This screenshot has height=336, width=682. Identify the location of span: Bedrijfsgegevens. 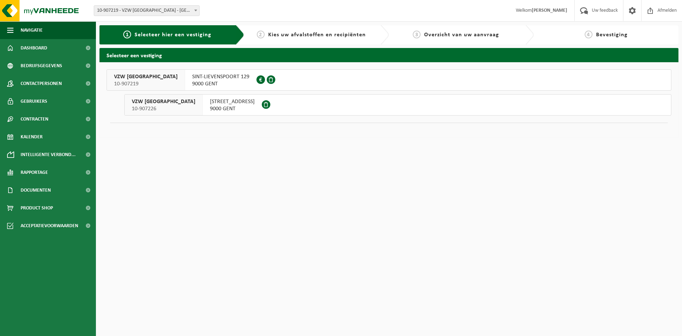
(41, 66).